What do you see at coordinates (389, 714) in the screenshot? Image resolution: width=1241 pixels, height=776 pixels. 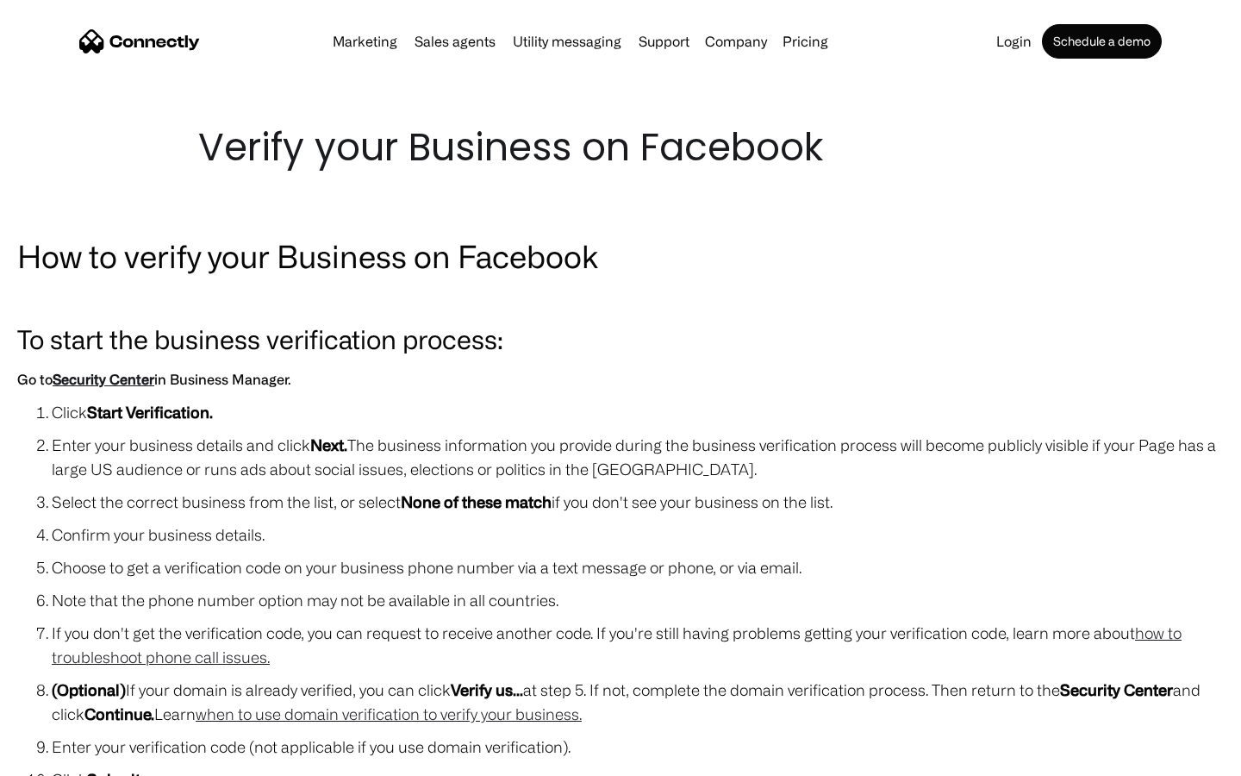 I see `a: when to use domain verification to verify your business.` at bounding box center [389, 714].